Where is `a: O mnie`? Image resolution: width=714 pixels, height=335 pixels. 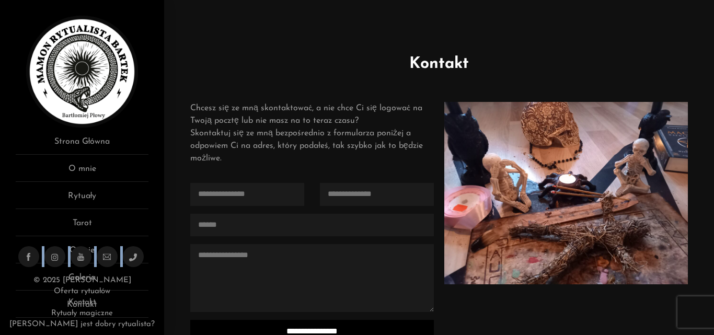 a: O mnie is located at coordinates (82, 172).